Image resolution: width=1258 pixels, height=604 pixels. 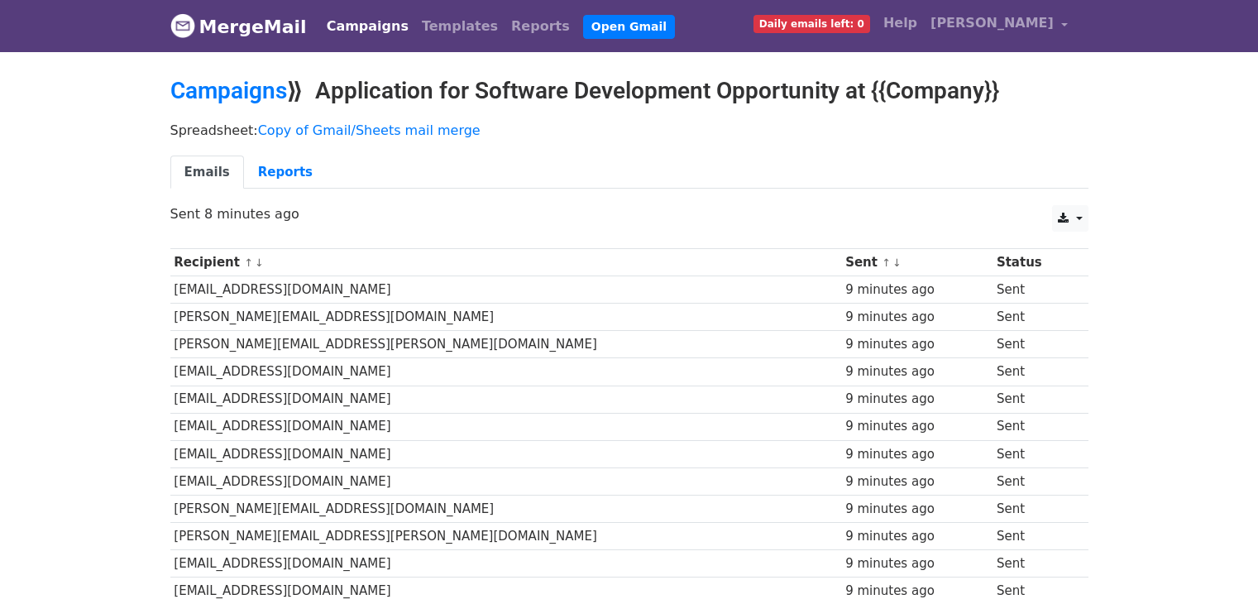 I want to click on a: Daily emails left: 0, so click(x=811, y=23).